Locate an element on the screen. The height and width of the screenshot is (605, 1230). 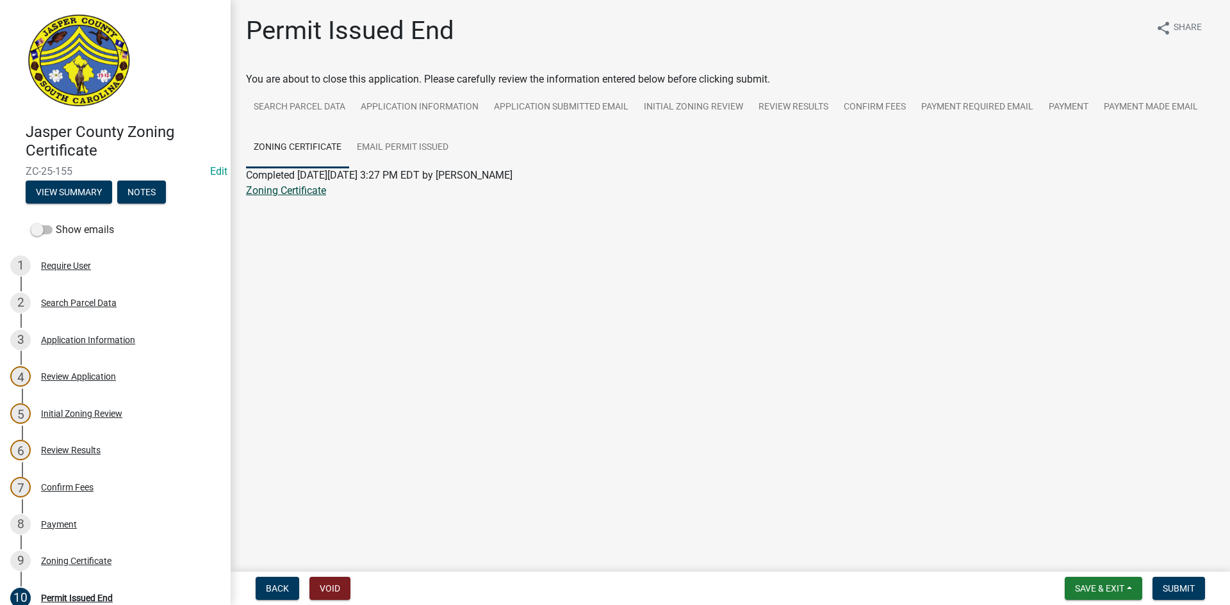
button: shareShare is located at coordinates (1178, 28).